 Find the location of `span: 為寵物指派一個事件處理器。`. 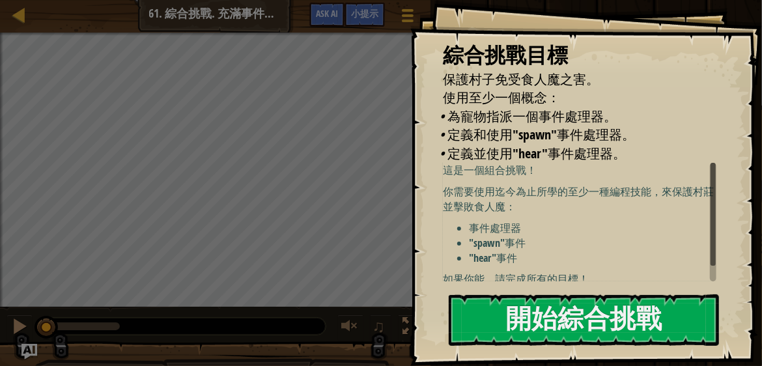

span: 為寵物指派一個事件處理器。 is located at coordinates (532, 116).